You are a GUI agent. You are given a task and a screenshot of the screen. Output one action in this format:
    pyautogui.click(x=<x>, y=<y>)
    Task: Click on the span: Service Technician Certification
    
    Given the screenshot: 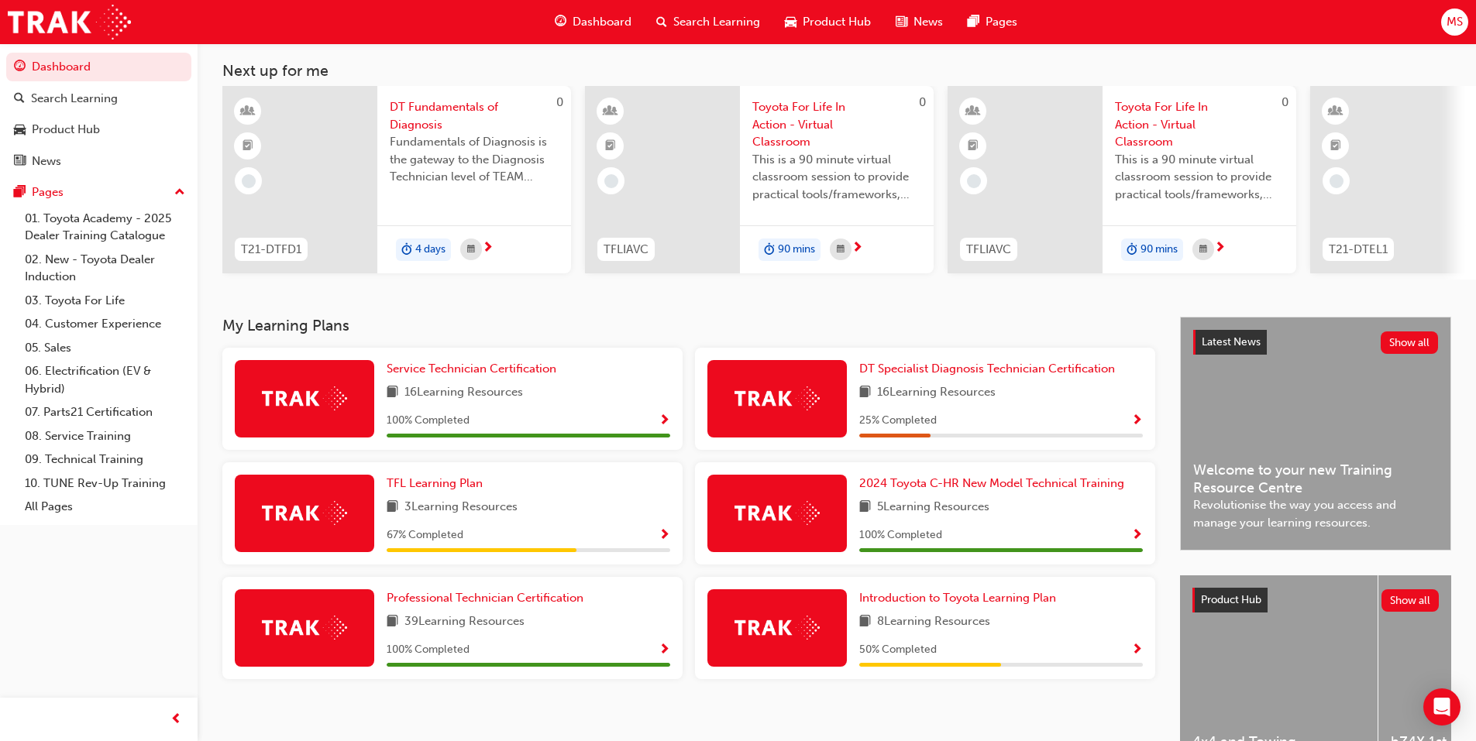 What is the action you would take?
    pyautogui.click(x=471, y=369)
    